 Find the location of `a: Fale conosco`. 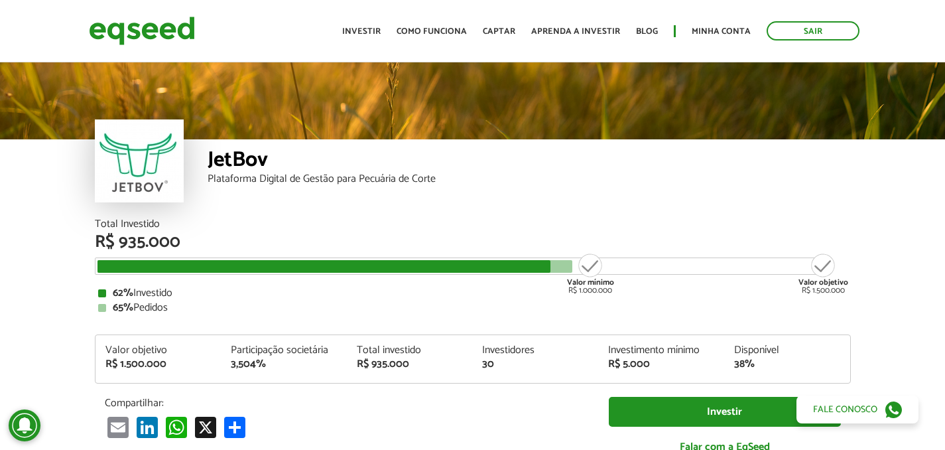

a: Fale conosco is located at coordinates (857, 409).